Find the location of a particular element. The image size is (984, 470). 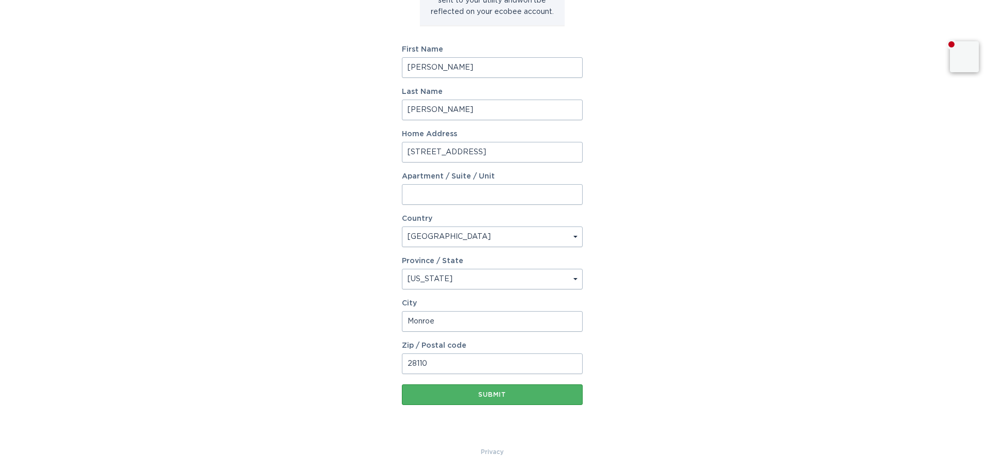

a: Privacy Policy & Terms of Use is located at coordinates (492, 452).